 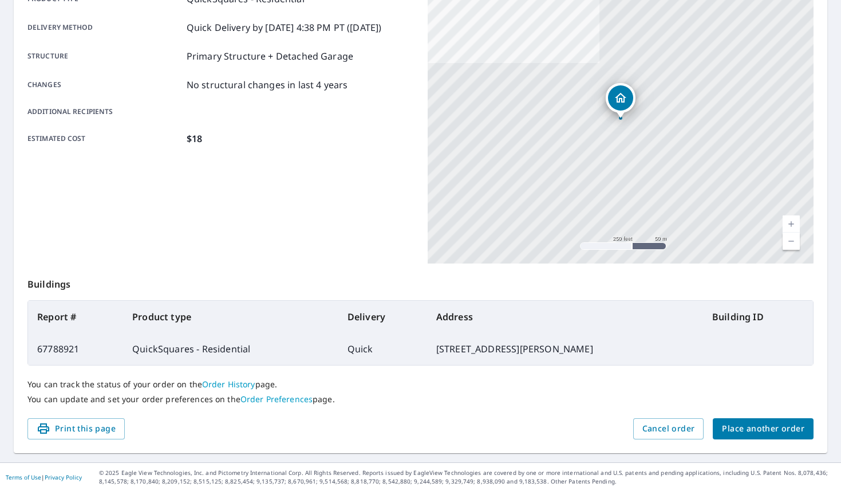 I want to click on p: Changes, so click(x=105, y=85).